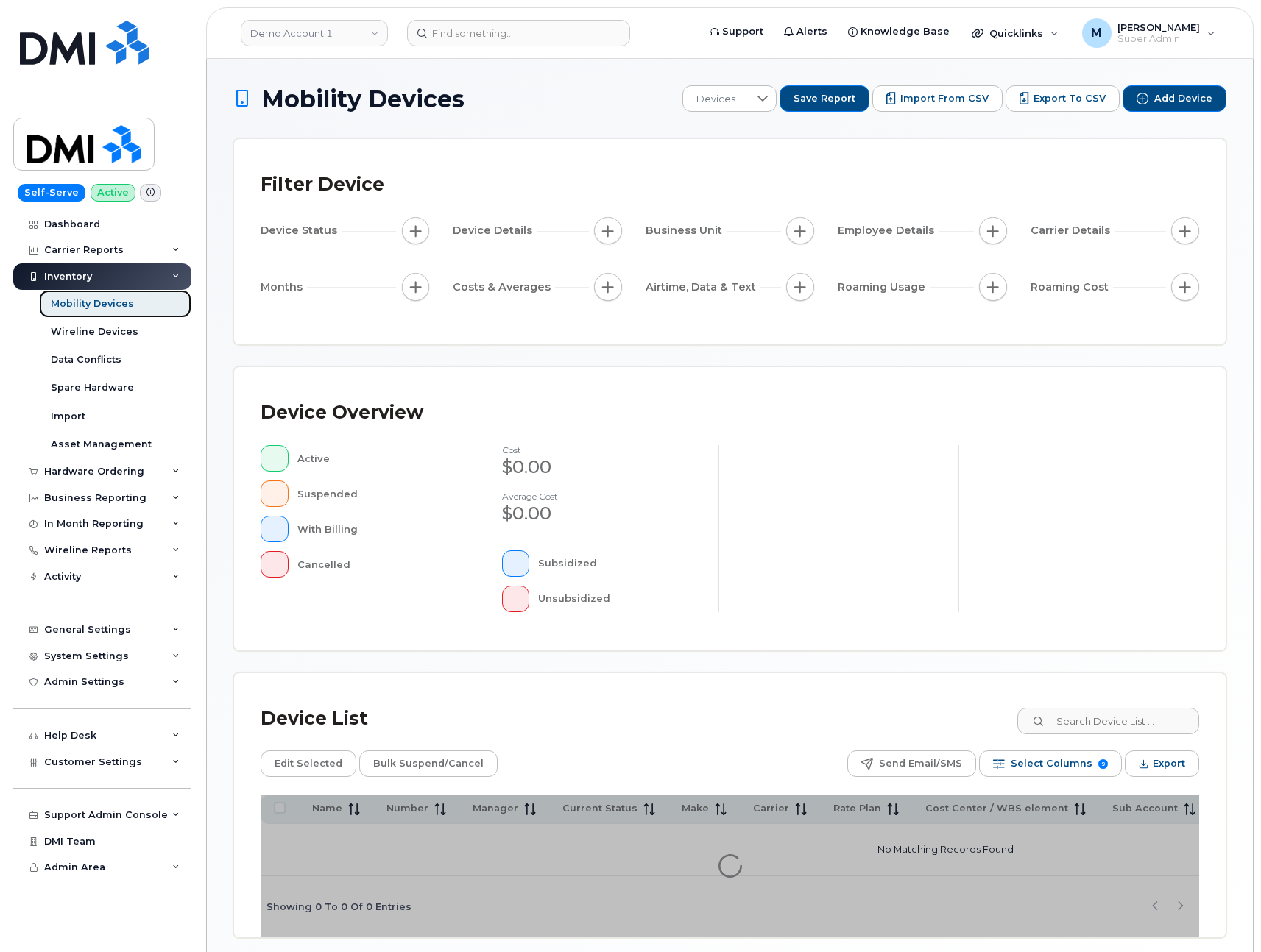  Describe the element at coordinates (598, 449) in the screenshot. I see `h4: cost` at that location.